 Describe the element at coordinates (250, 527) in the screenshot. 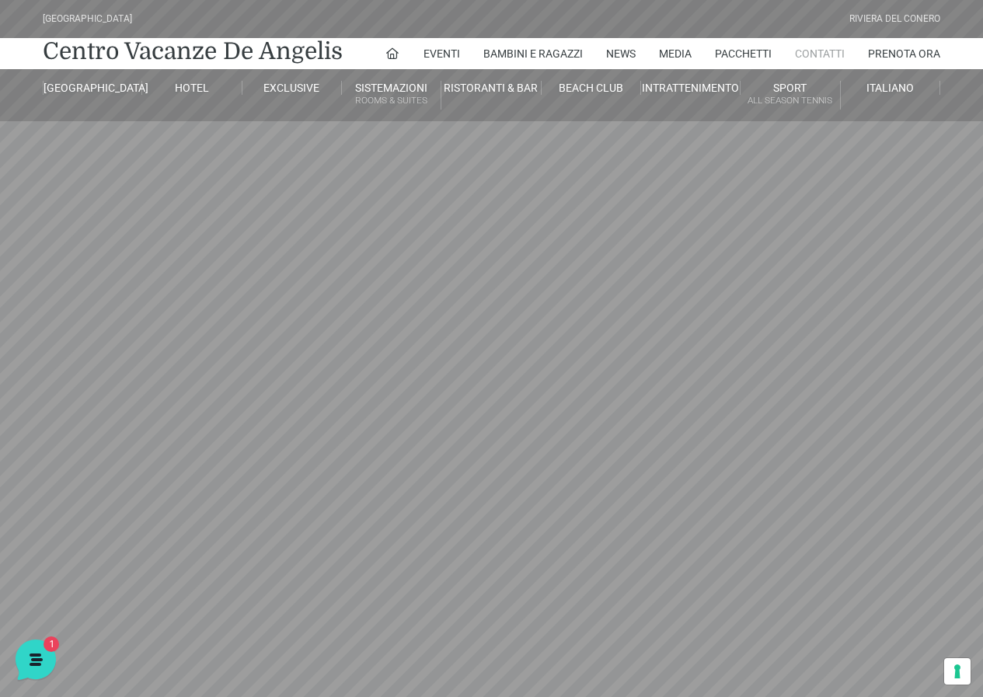

I see `p: Aiuto` at that location.